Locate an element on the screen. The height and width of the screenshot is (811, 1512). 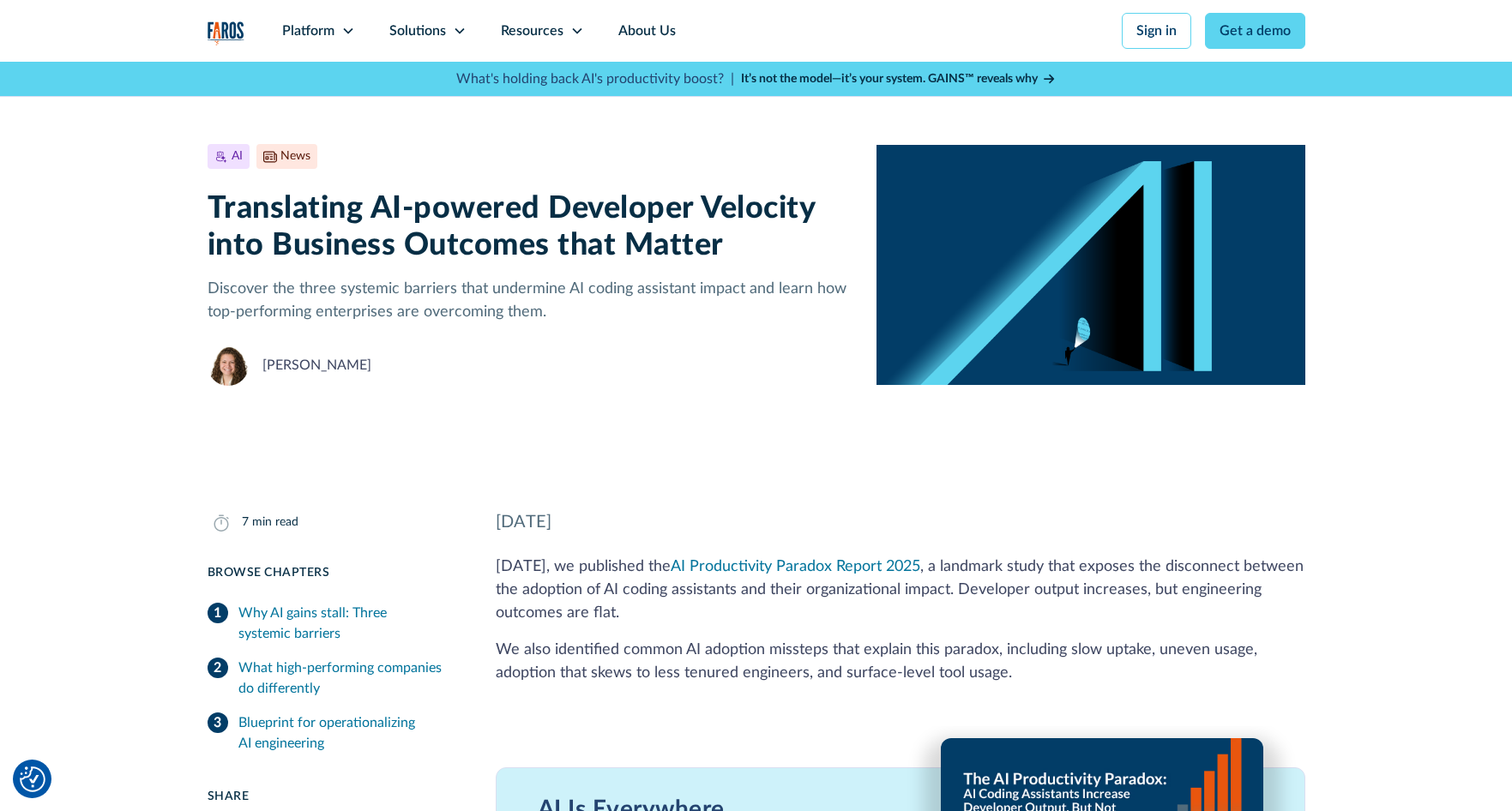
p: Discover the three systemic barriers that undermine AI coding assistant impact and learn how top-... is located at coordinates (528, 301).